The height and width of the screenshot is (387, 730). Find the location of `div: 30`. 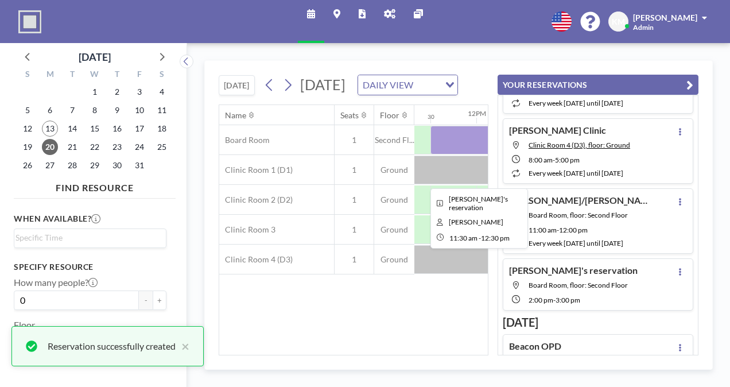

div: 30 is located at coordinates (431, 117).